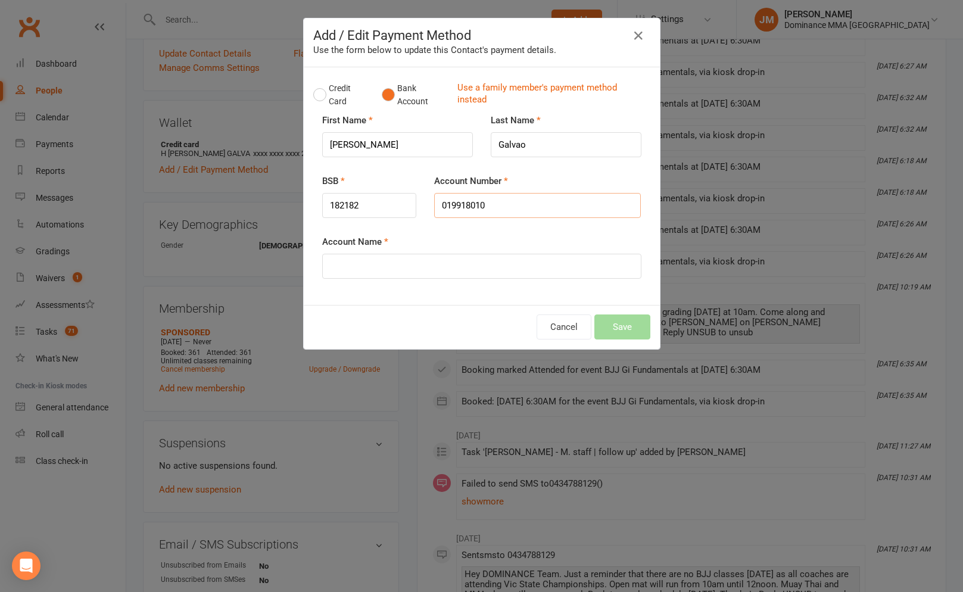  I want to click on input: NNNNNN, so click(369, 205).